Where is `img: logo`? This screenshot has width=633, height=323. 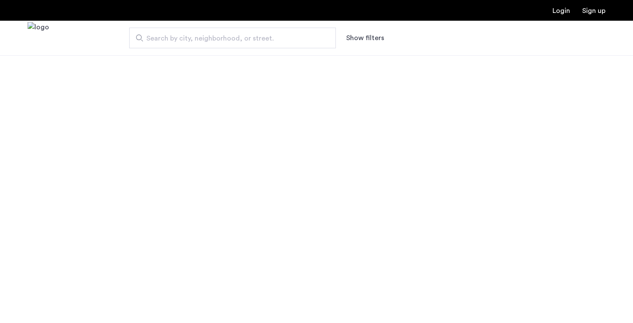 img: logo is located at coordinates (38, 38).